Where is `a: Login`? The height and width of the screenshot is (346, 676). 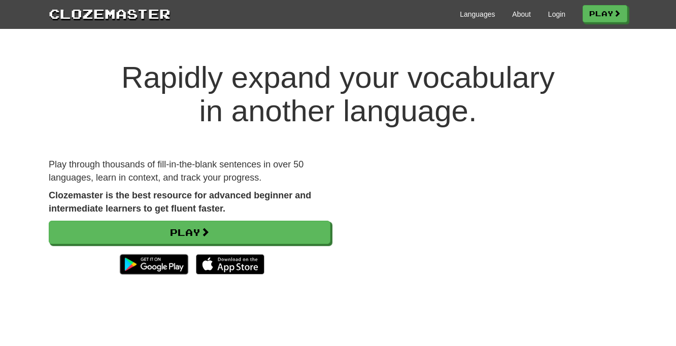 a: Login is located at coordinates (557, 14).